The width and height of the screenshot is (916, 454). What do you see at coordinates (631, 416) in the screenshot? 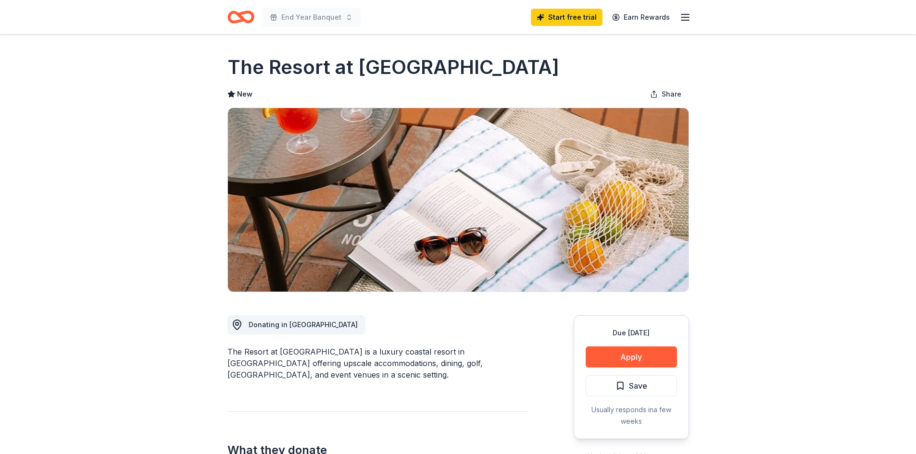
I see `div: Usually responds in a few weeks` at bounding box center [631, 416].